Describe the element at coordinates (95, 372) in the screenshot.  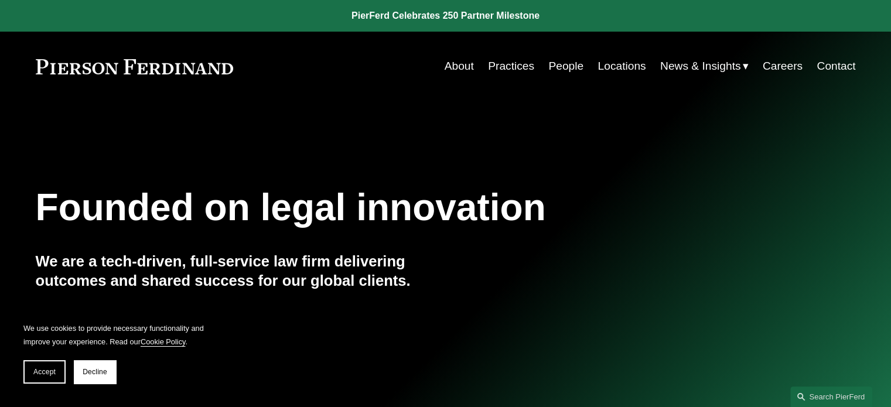
I see `span: Decline` at that location.